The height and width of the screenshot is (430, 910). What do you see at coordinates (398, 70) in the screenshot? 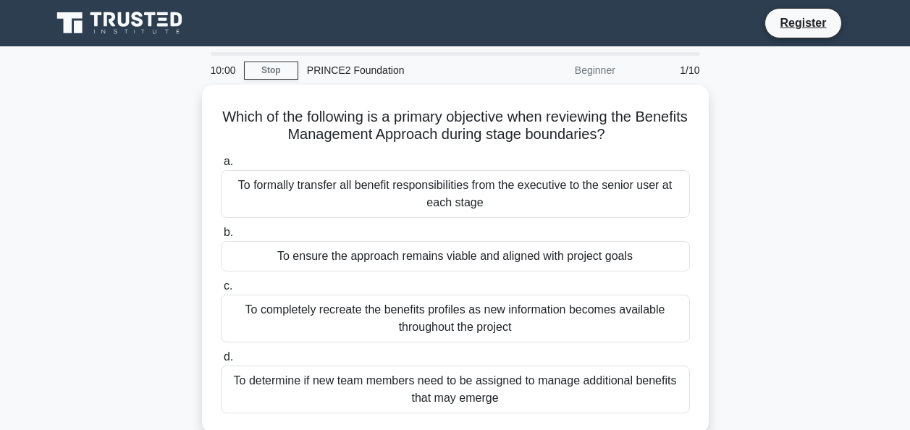
I see `div: PRINCE2 Foundation` at bounding box center [398, 70].